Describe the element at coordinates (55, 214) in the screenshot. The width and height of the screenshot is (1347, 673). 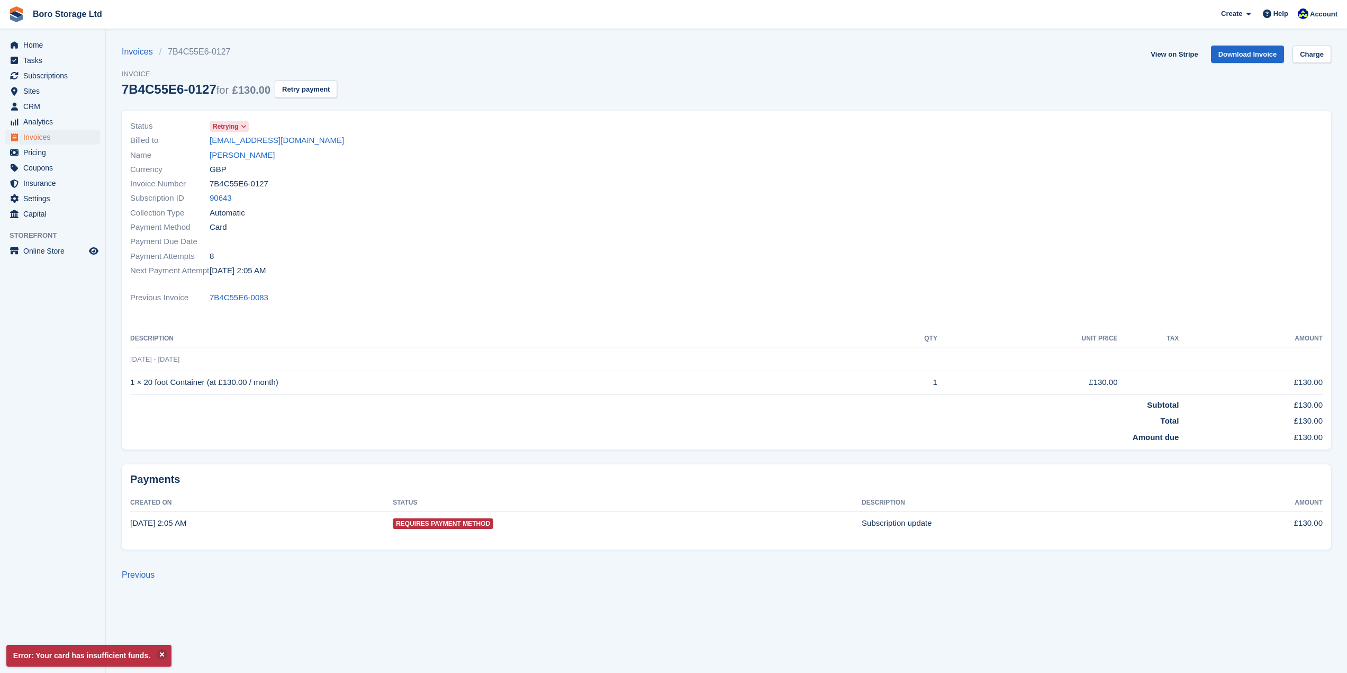
I see `span: Capital` at that location.